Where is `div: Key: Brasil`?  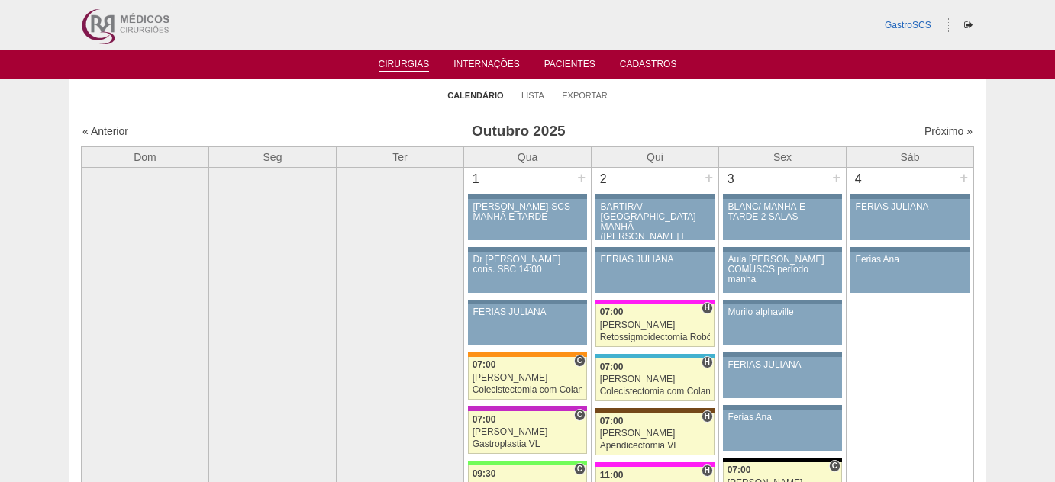
div: Key: Brasil is located at coordinates (527, 463).